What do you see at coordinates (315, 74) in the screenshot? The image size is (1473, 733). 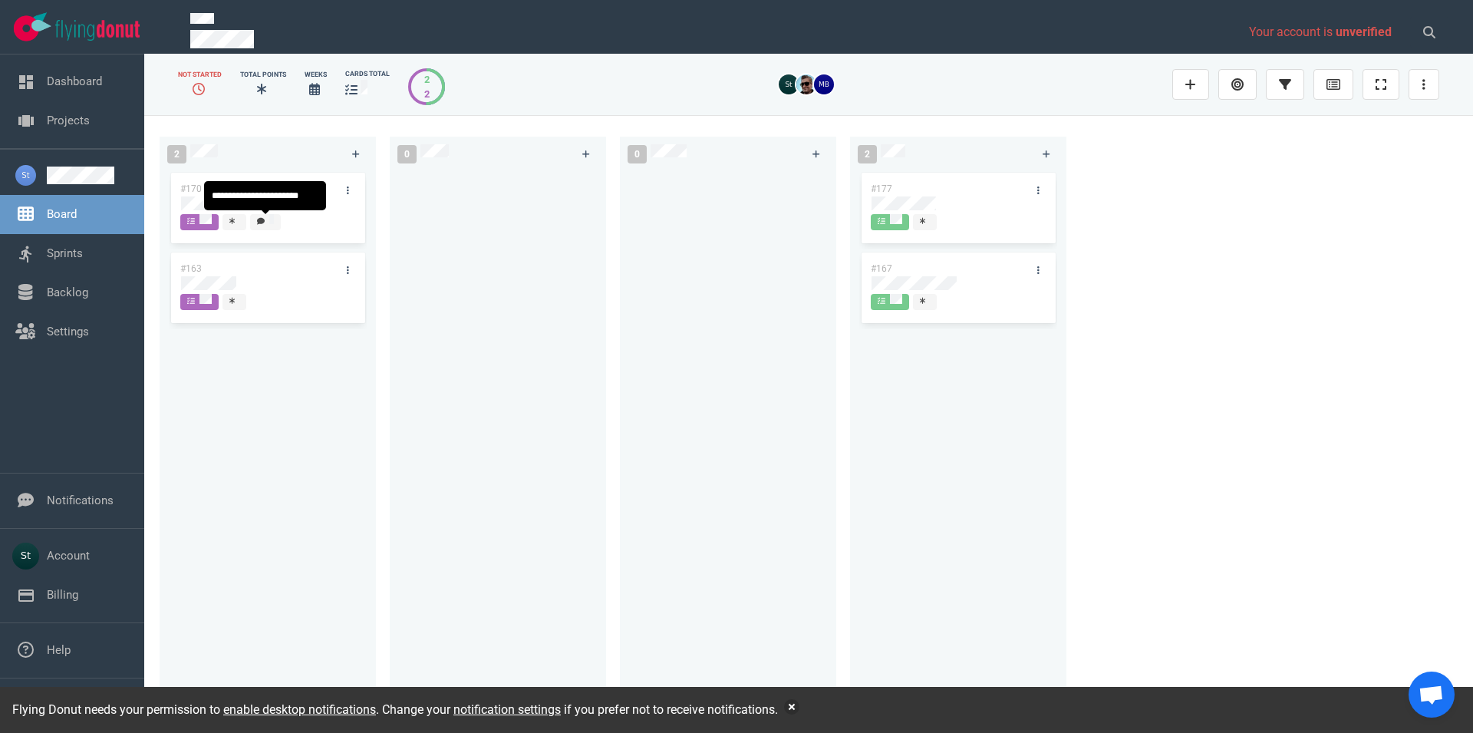 I see `div: Weeks` at bounding box center [315, 74].